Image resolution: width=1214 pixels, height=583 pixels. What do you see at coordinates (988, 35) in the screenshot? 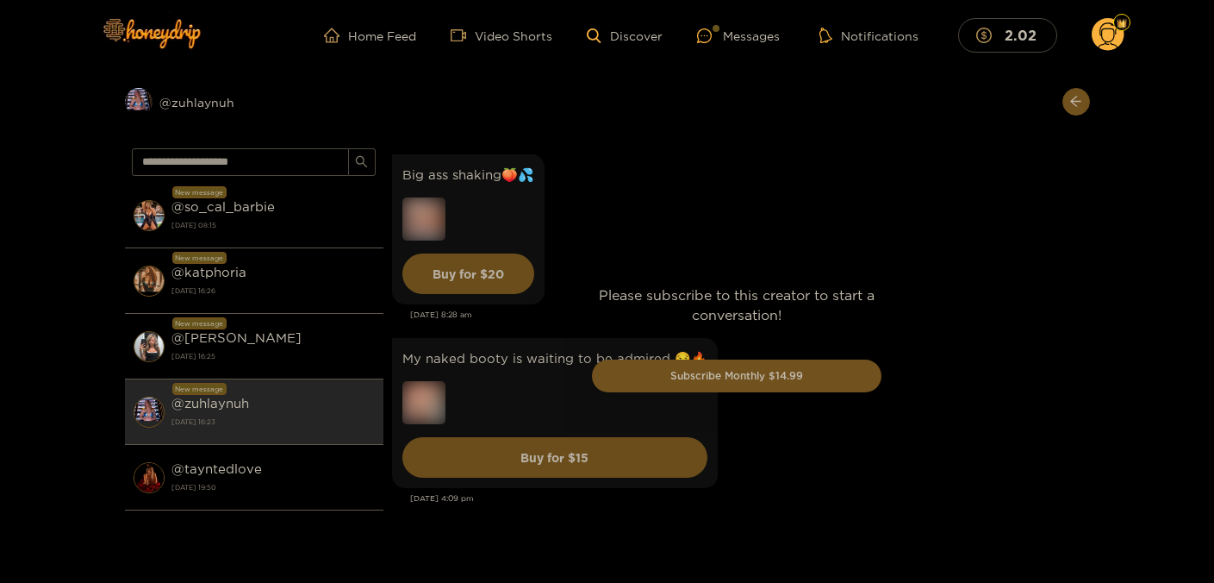
I see `span: dollar` at bounding box center [988, 35].